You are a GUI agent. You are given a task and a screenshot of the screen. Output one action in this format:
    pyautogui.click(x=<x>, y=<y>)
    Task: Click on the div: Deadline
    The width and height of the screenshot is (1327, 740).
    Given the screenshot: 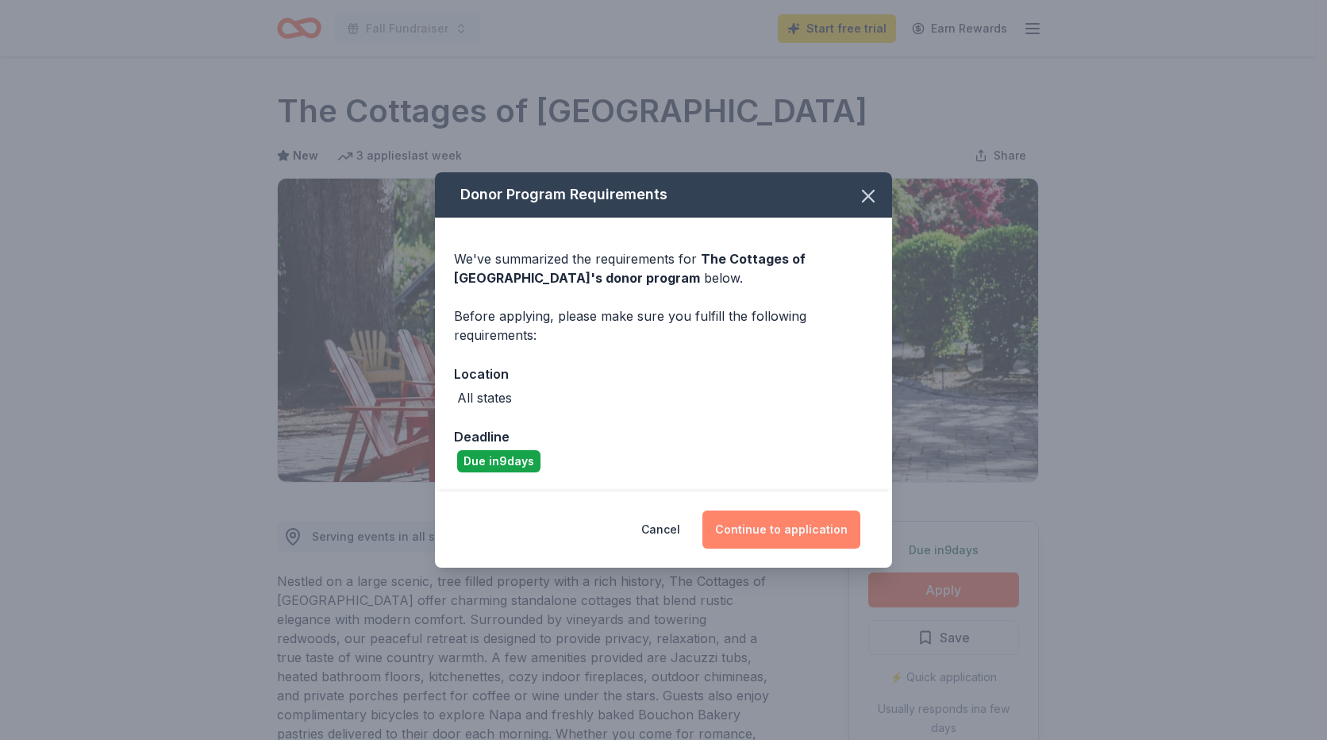 What is the action you would take?
    pyautogui.click(x=663, y=436)
    